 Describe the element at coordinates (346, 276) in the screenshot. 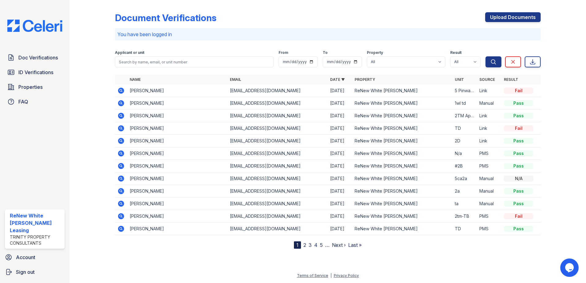

I see `a: Privacy Policy` at that location.